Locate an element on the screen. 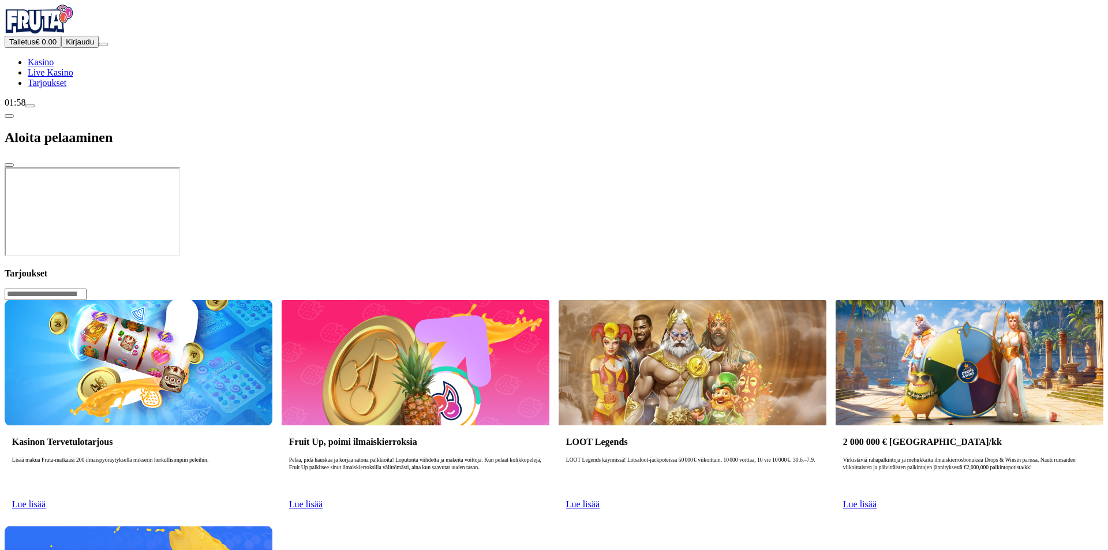  img: Fruit Up, poimi ilmaiskierroksia is located at coordinates (416, 363).